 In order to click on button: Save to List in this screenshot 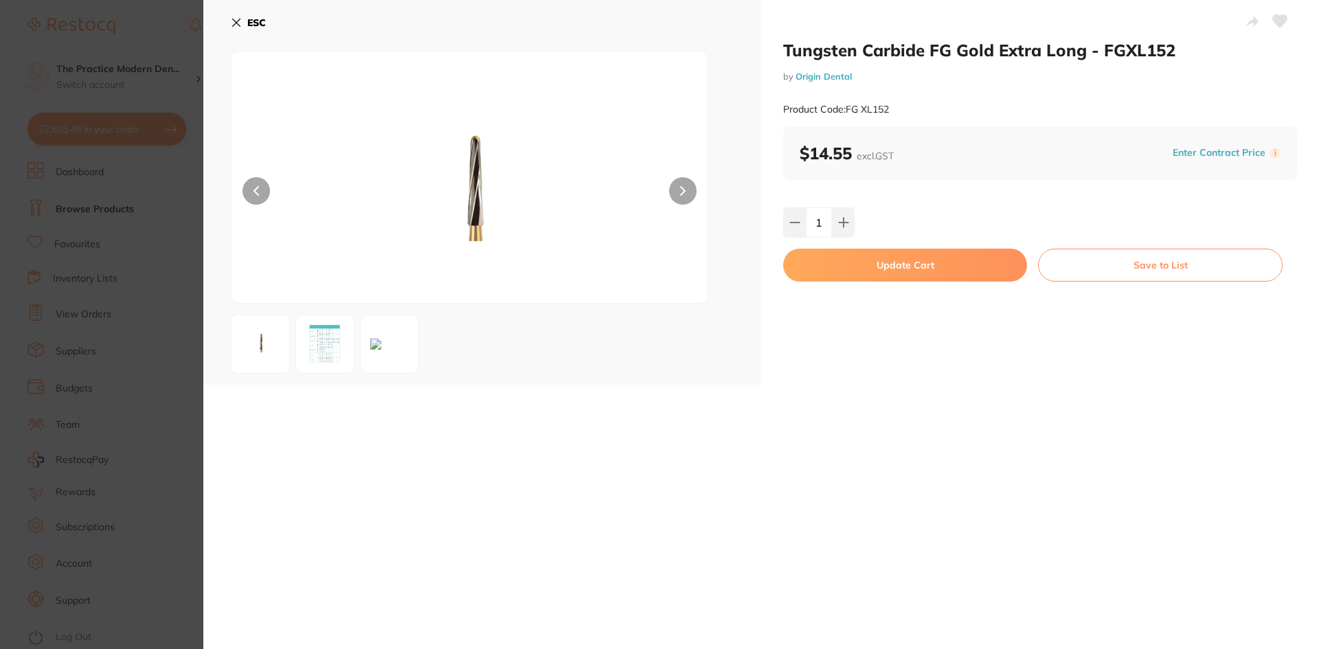, I will do `click(1160, 265)`.